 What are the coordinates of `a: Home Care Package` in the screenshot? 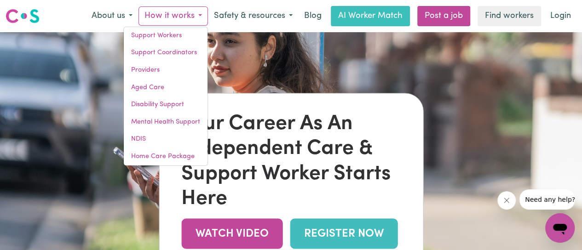 It's located at (166, 157).